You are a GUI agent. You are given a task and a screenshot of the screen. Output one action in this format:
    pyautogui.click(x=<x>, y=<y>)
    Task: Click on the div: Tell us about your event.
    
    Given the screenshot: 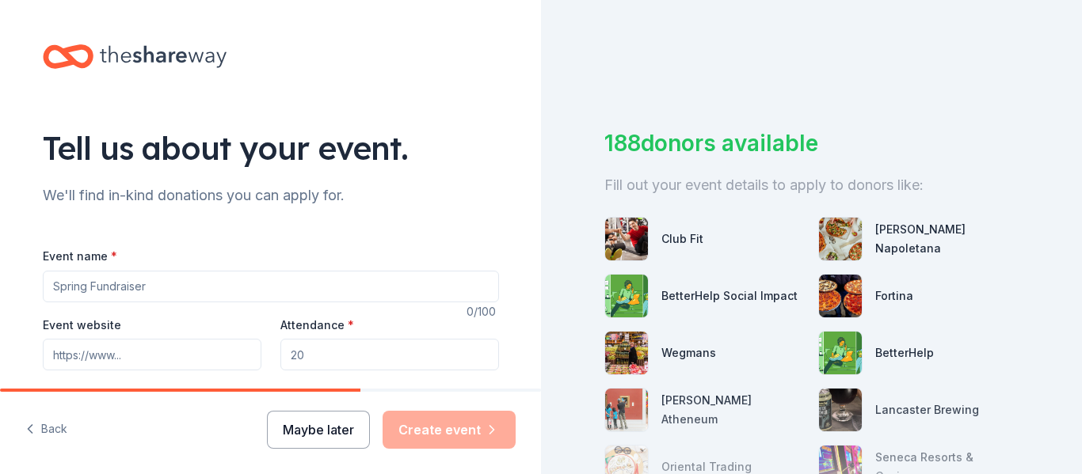 What is the action you would take?
    pyautogui.click(x=271, y=148)
    